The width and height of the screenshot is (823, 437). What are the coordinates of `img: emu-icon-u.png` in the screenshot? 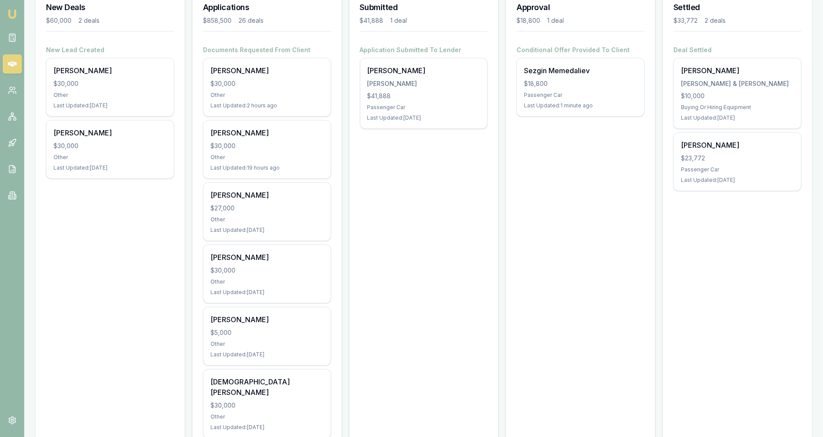 It's located at (12, 14).